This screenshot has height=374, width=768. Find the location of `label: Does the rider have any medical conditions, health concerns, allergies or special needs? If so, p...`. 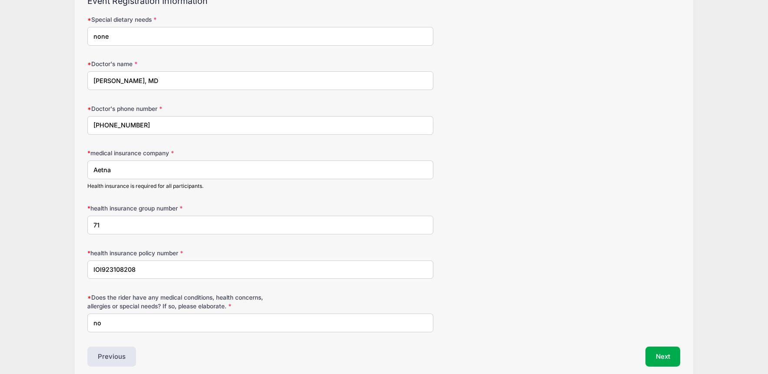

label: Does the rider have any medical conditions, health concerns, allergies or special needs? If so, p... is located at coordinates (186, 302).